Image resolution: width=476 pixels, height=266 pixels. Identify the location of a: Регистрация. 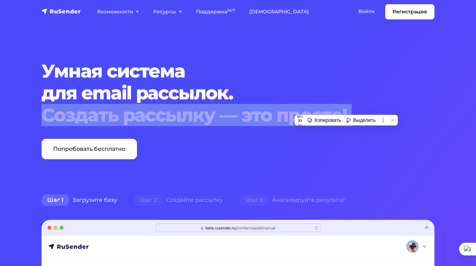
(410, 12).